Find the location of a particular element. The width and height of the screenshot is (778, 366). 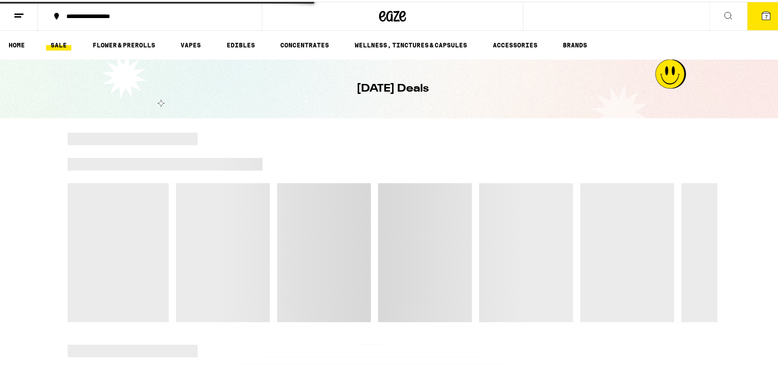

a: BRANDS is located at coordinates (575, 43).